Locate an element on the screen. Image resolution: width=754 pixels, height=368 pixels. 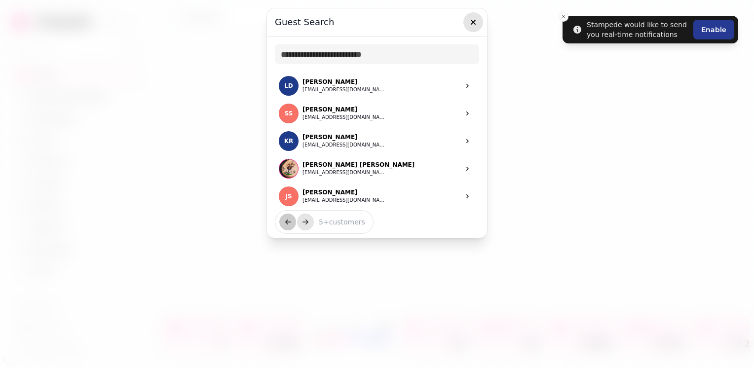
p: 5 + customers is located at coordinates (338, 222).